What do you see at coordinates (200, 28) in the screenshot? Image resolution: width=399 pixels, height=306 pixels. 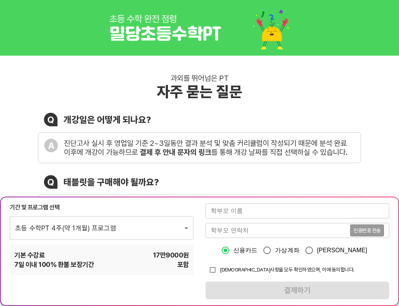 I see `img: 1` at bounding box center [200, 28].